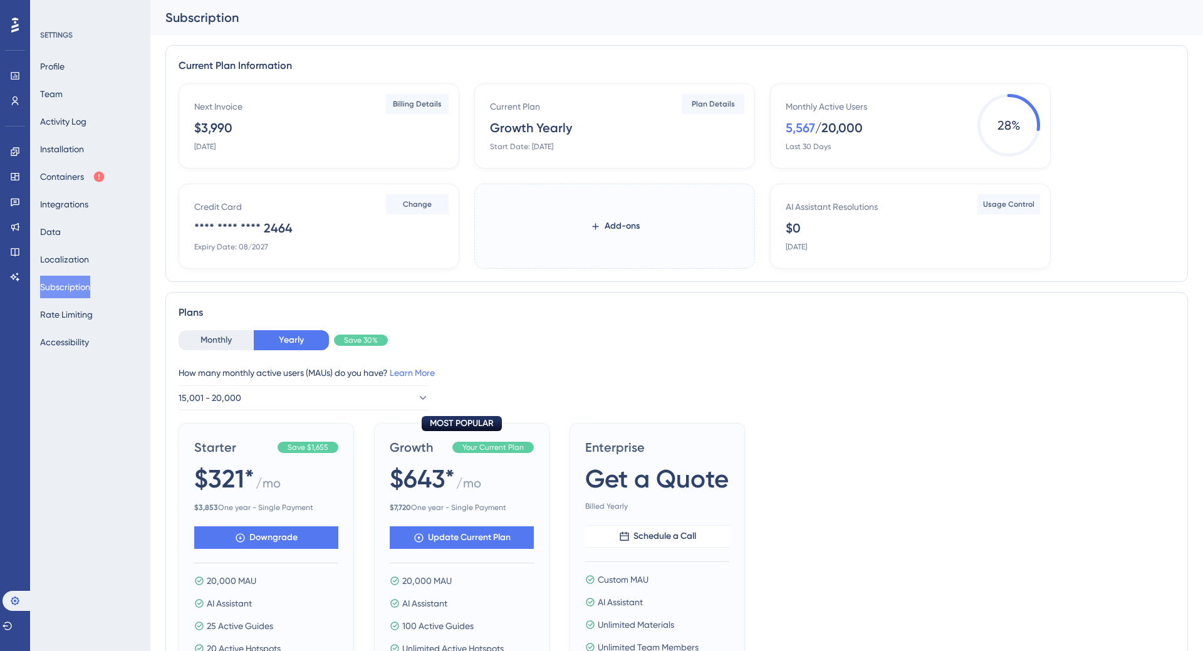  What do you see at coordinates (661, 18) in the screenshot?
I see `div: Subscription` at bounding box center [661, 18].